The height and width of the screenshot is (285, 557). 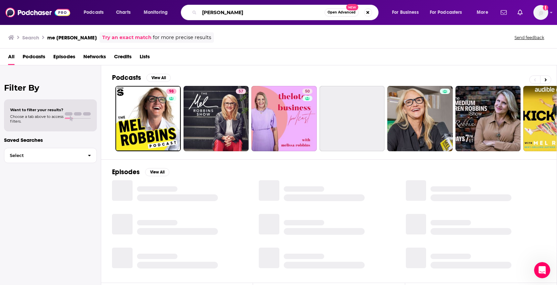 I want to click on a: Podchaser - Follow, Share and Rate Podcasts, so click(x=38, y=12).